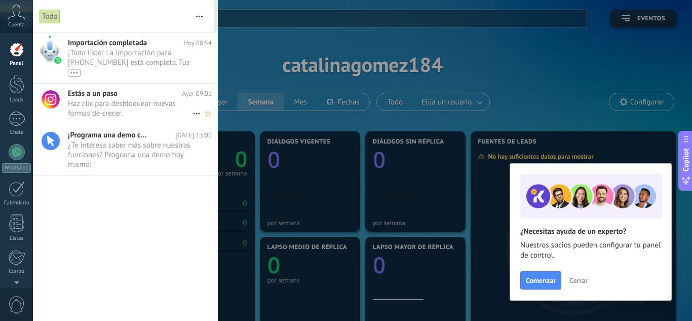 This screenshot has width=692, height=321. What do you see at coordinates (130, 155) in the screenshot?
I see `span: ¿Te interesa saber más sobre nuestras funciones? Programa una demo hoy mismo!` at bounding box center [130, 155].